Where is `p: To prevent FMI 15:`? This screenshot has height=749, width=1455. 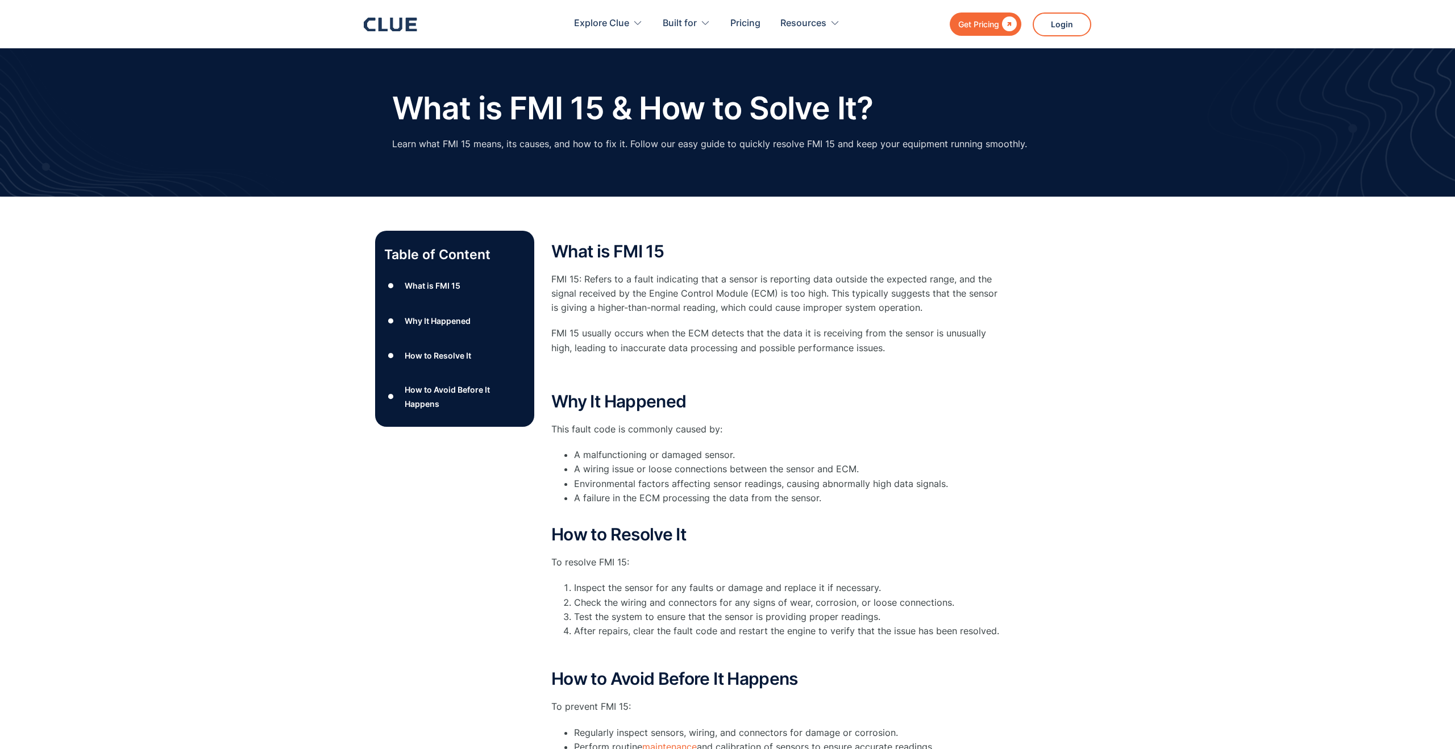
p: To prevent FMI 15: is located at coordinates (779, 706).